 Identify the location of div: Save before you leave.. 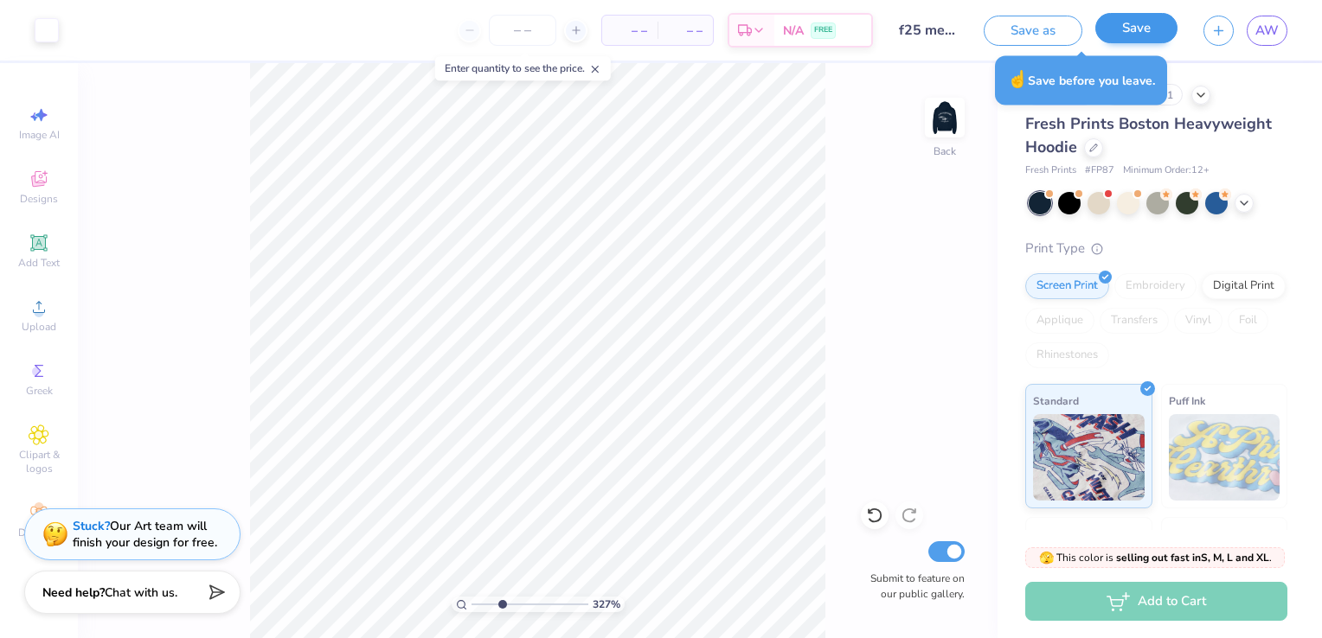
(1080, 80).